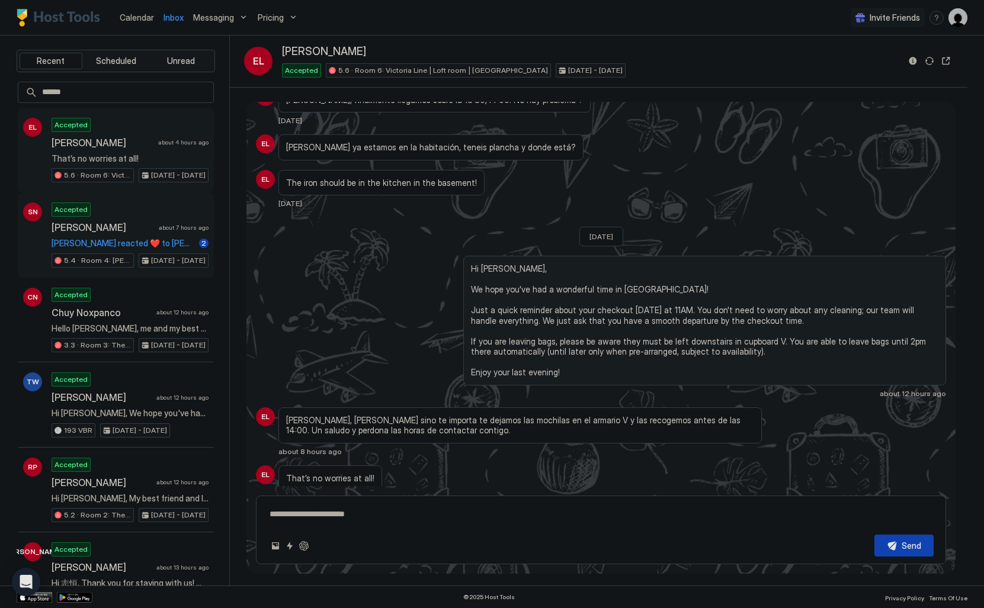 The height and width of the screenshot is (608, 984). I want to click on span: about 13 hours ago, so click(182, 567).